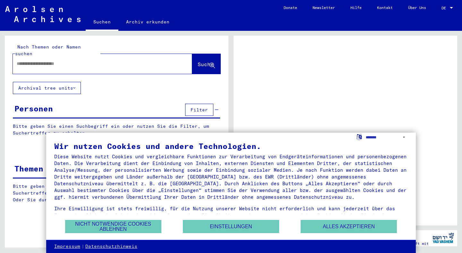 The image size is (462, 253). Describe the element at coordinates (443, 238) in the screenshot. I see `img: yv_logo.png` at that location.